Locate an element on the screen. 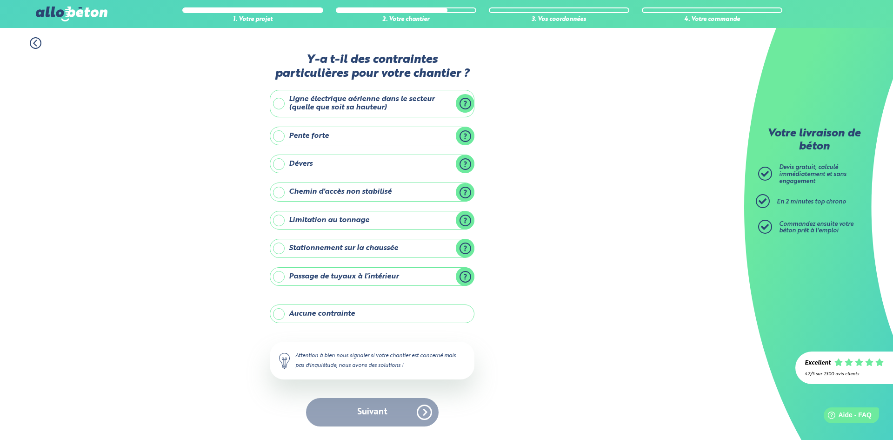 The height and width of the screenshot is (440, 893). div: 2. Votre chantier is located at coordinates (406, 20).